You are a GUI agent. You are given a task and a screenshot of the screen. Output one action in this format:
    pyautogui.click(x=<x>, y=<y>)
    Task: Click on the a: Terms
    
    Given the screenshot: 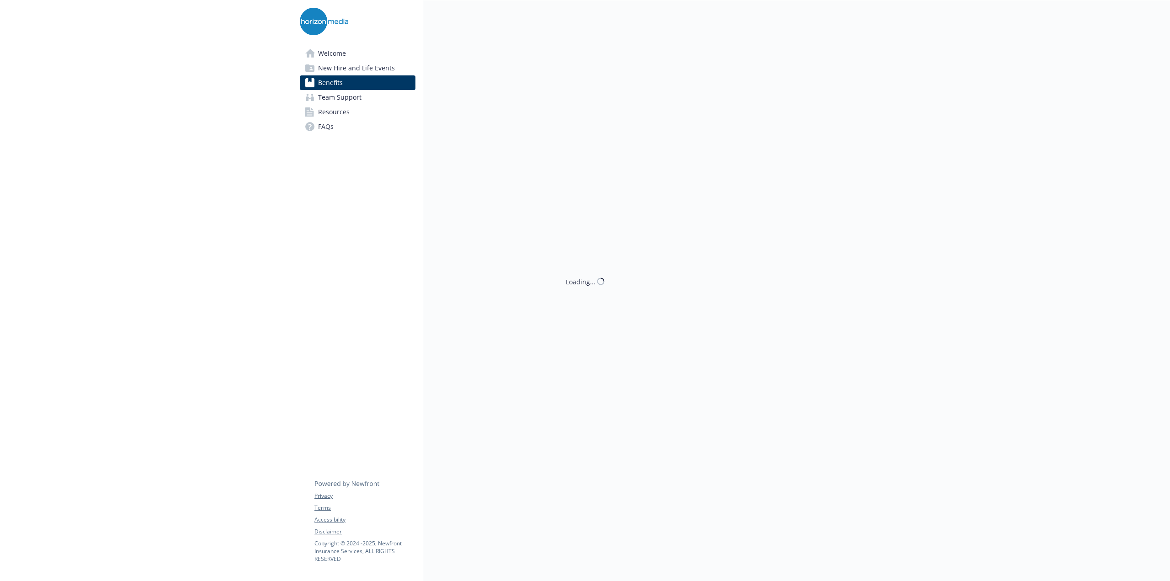 What is the action you would take?
    pyautogui.click(x=365, y=508)
    